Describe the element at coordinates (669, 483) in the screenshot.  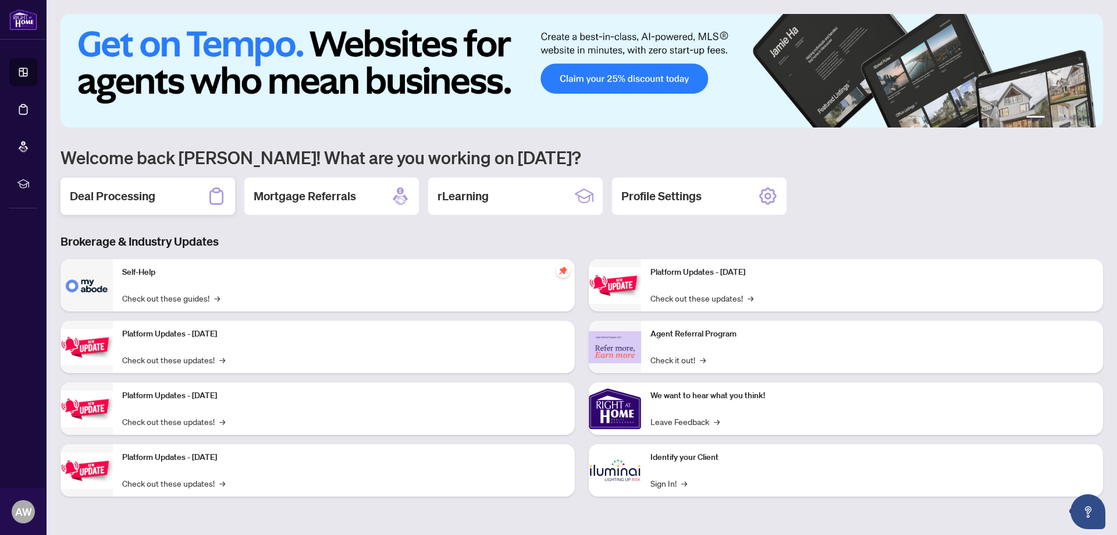
I see `a: Sign In!→` at that location.